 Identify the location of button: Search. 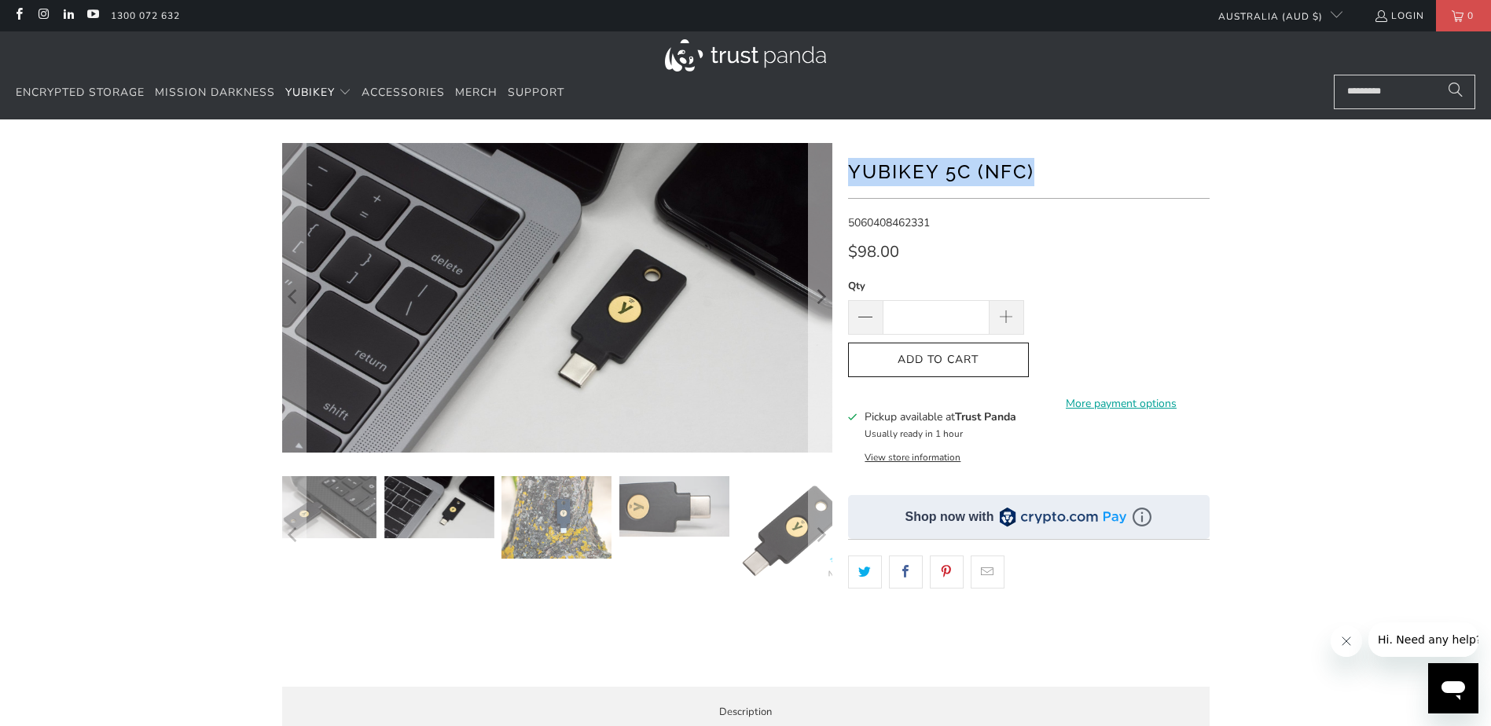
(1456, 92).